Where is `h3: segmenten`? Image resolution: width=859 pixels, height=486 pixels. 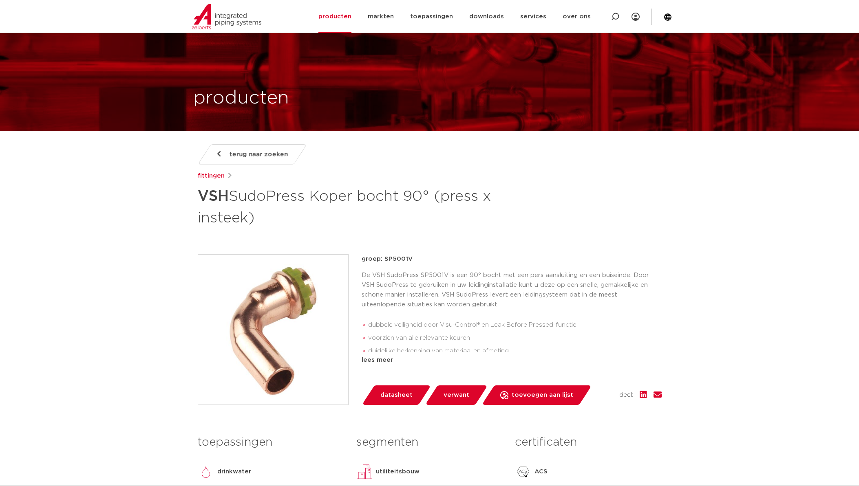 h3: segmenten is located at coordinates (429, 443).